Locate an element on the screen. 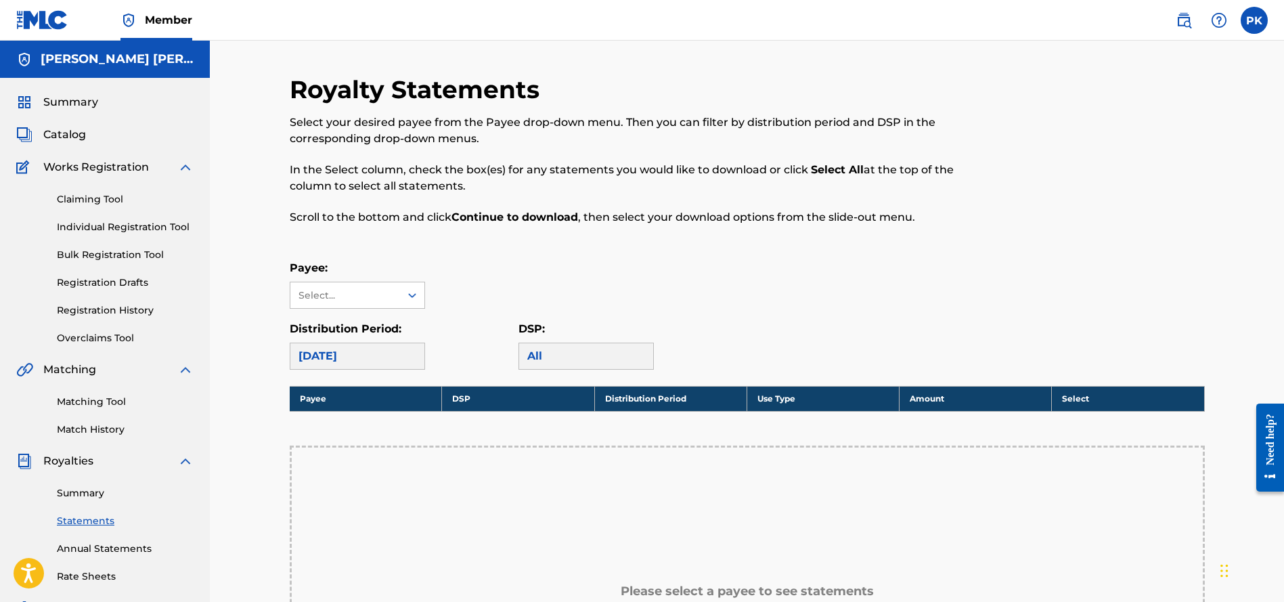 Image resolution: width=1284 pixels, height=602 pixels. a: Registration Drafts is located at coordinates (125, 282).